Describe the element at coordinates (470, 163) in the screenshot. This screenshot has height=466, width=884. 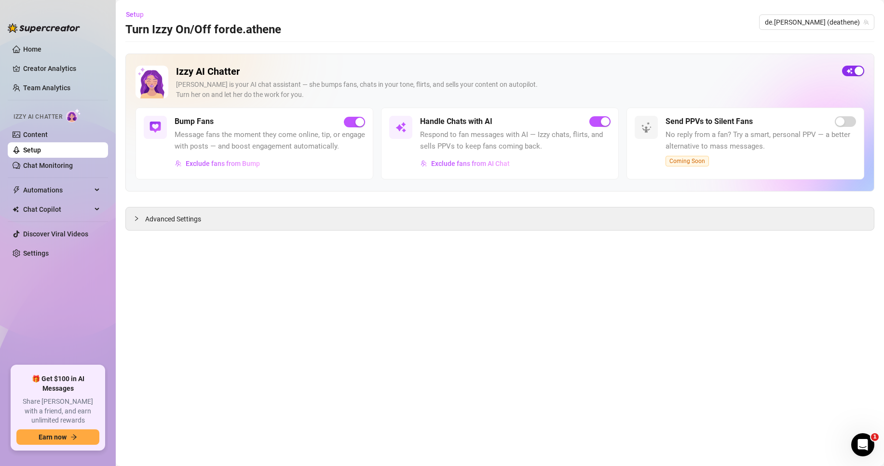
I see `span: Exclude fans from AI Chat` at that location.